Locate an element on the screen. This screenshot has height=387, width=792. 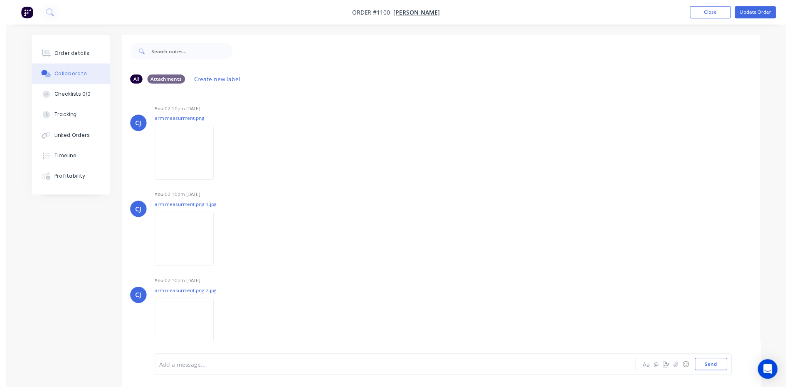
button: Aa is located at coordinates (651, 370).